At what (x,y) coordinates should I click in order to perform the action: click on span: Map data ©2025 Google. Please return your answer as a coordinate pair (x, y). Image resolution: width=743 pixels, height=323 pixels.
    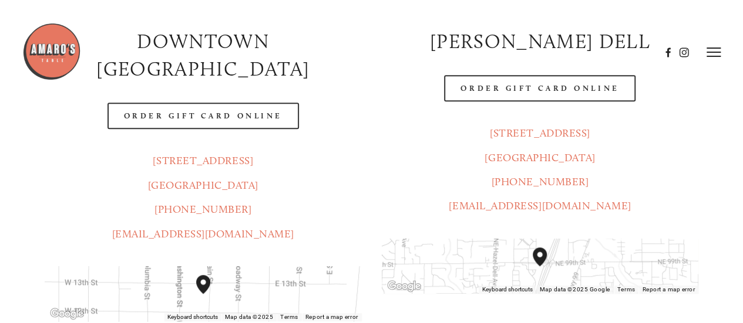
    Looking at the image, I should click on (574, 289).